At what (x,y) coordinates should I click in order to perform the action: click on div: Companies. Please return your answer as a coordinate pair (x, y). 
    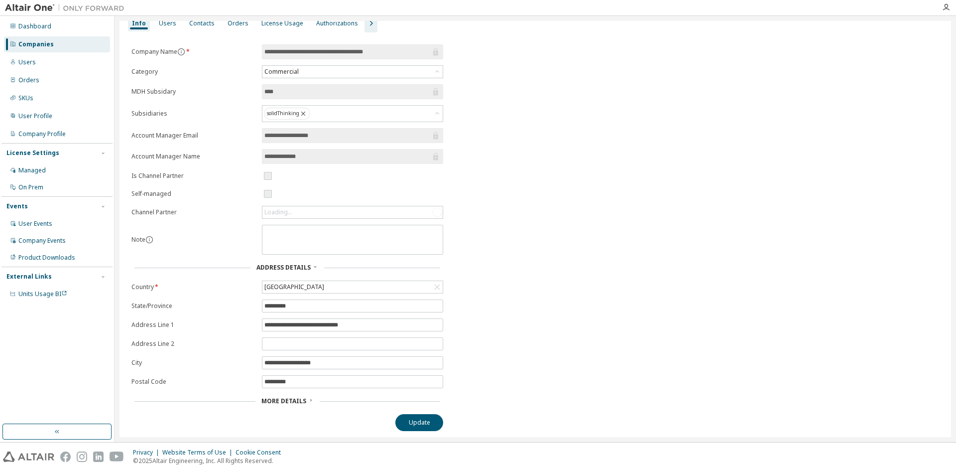
    Looking at the image, I should click on (36, 44).